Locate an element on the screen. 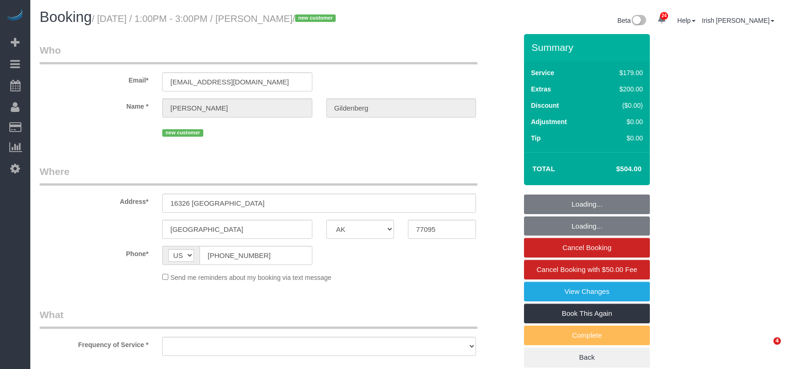  span: 4 is located at coordinates (777, 341).